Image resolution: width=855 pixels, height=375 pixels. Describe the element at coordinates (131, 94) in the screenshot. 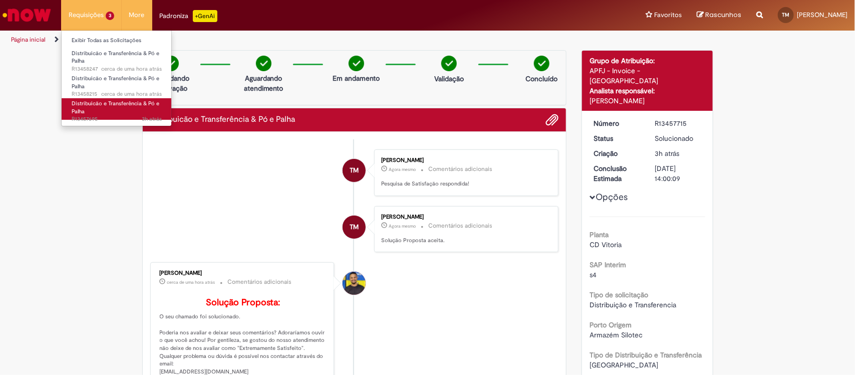

I see `time: 28/08/2025 14:23:39` at that location.